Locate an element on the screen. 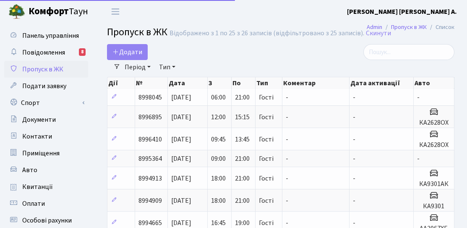 This screenshot has height=228, width=467. span: Особові рахунки is located at coordinates (47, 220).